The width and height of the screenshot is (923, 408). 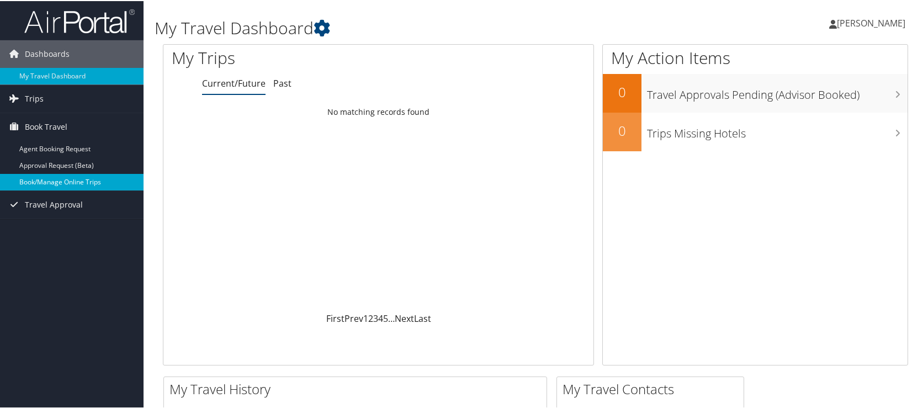 What do you see at coordinates (80, 20) in the screenshot?
I see `img: airportal-logo.png` at bounding box center [80, 20].